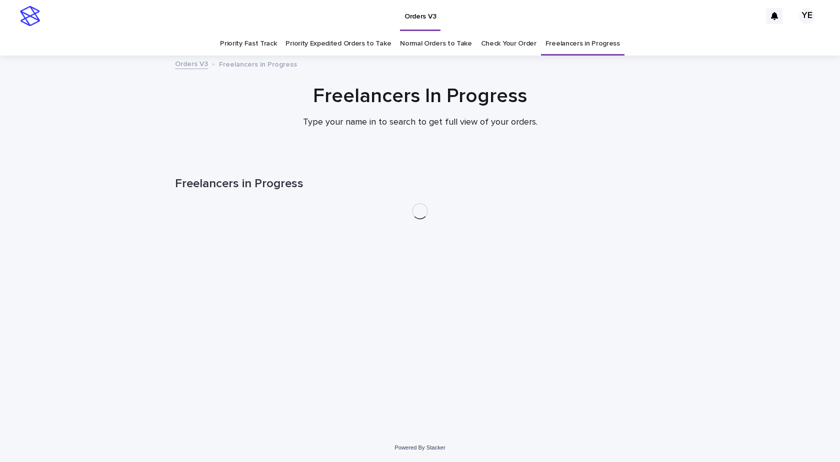 The image size is (840, 462). I want to click on a: Freelancers in Progress, so click(583, 44).